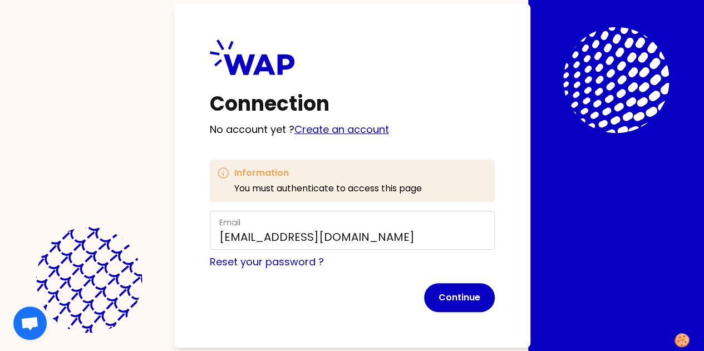 The height and width of the screenshot is (351, 704). Describe the element at coordinates (328, 173) in the screenshot. I see `h3: Information` at that location.